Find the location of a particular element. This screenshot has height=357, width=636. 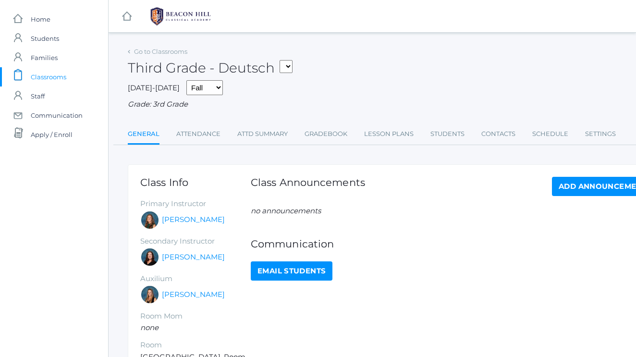

h5: Room is located at coordinates (196, 345).